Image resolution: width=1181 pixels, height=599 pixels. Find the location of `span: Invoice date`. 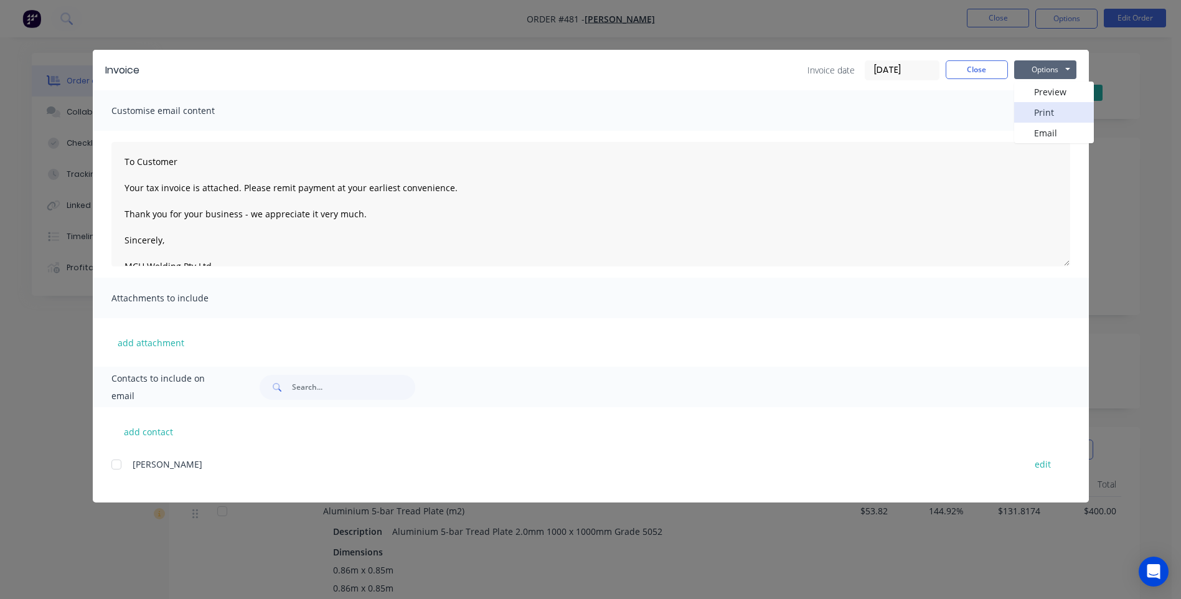

span: Invoice date is located at coordinates (831, 70).